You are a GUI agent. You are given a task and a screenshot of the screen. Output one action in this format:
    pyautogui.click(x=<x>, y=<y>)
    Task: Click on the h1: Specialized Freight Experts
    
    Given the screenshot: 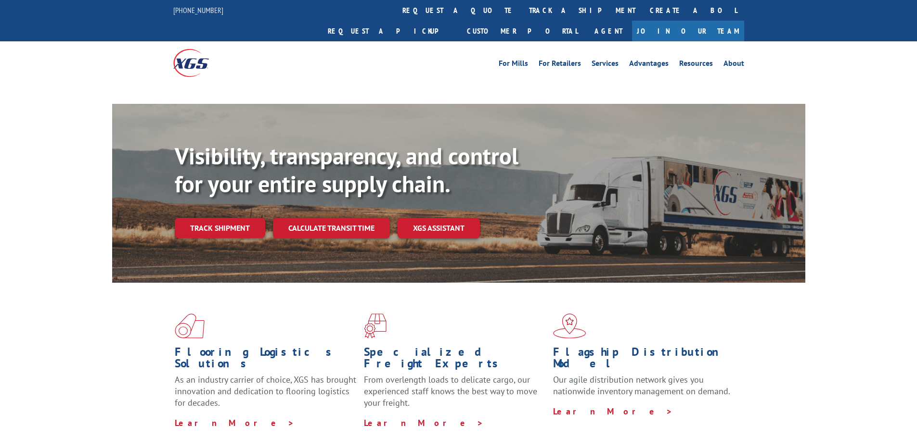 What is the action you would take?
    pyautogui.click(x=455, y=360)
    